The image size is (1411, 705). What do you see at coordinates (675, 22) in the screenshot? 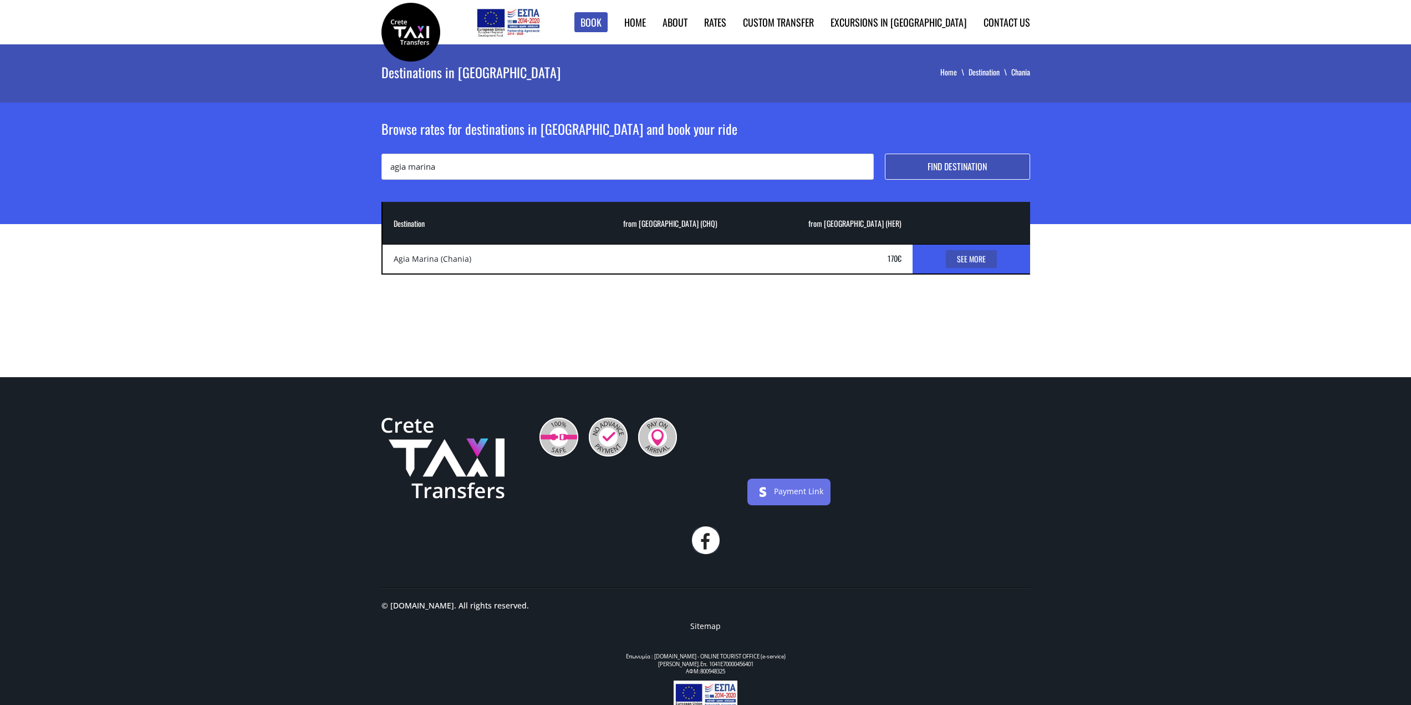
I see `a: About` at bounding box center [675, 22].